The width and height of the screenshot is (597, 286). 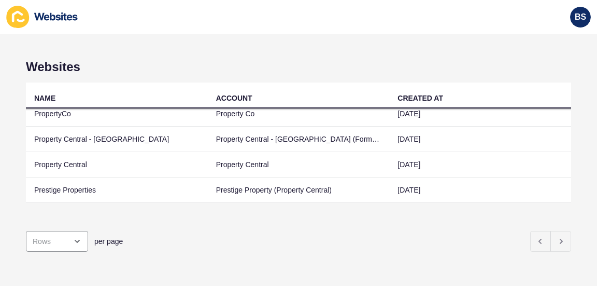 What do you see at coordinates (108, 241) in the screenshot?
I see `span: per page` at bounding box center [108, 241].